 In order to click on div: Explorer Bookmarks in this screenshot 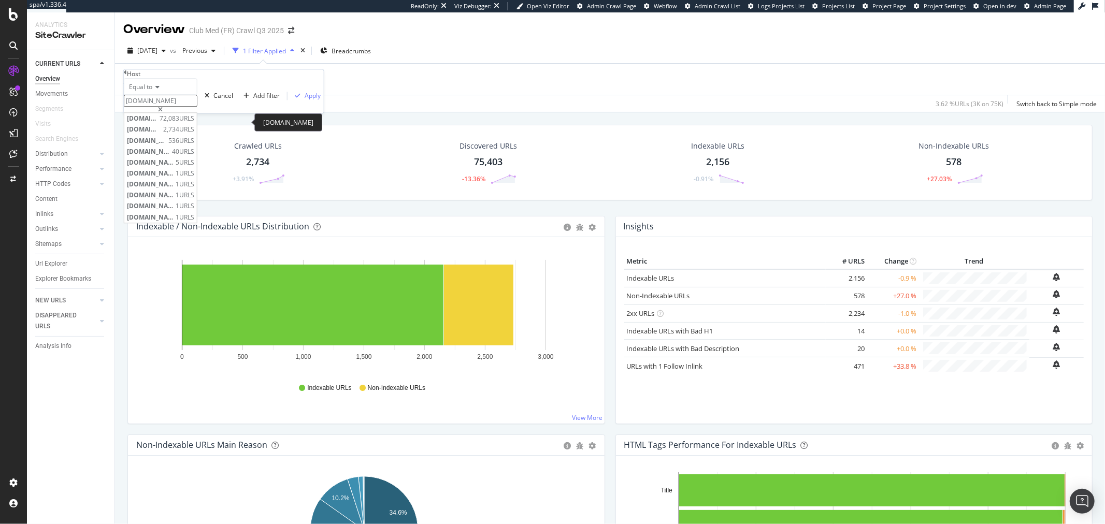, I will do `click(63, 279)`.